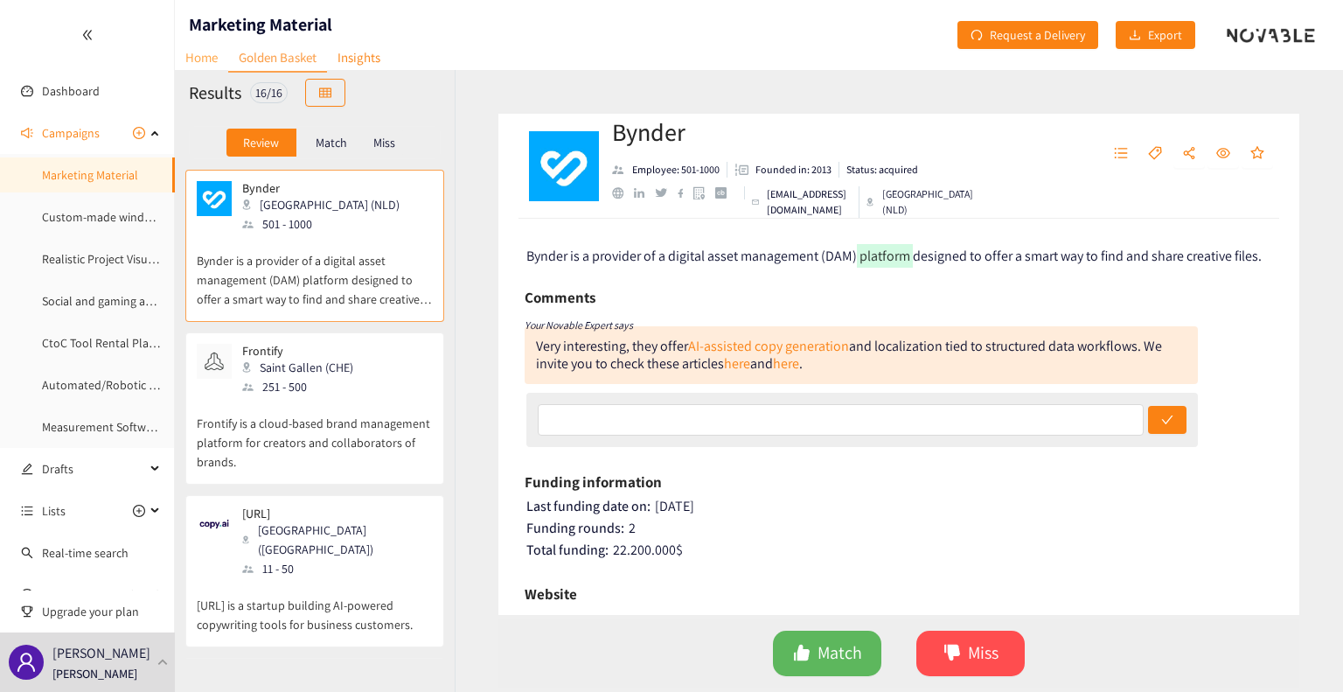  I want to click on p: Employee: 501-1000, so click(676, 170).